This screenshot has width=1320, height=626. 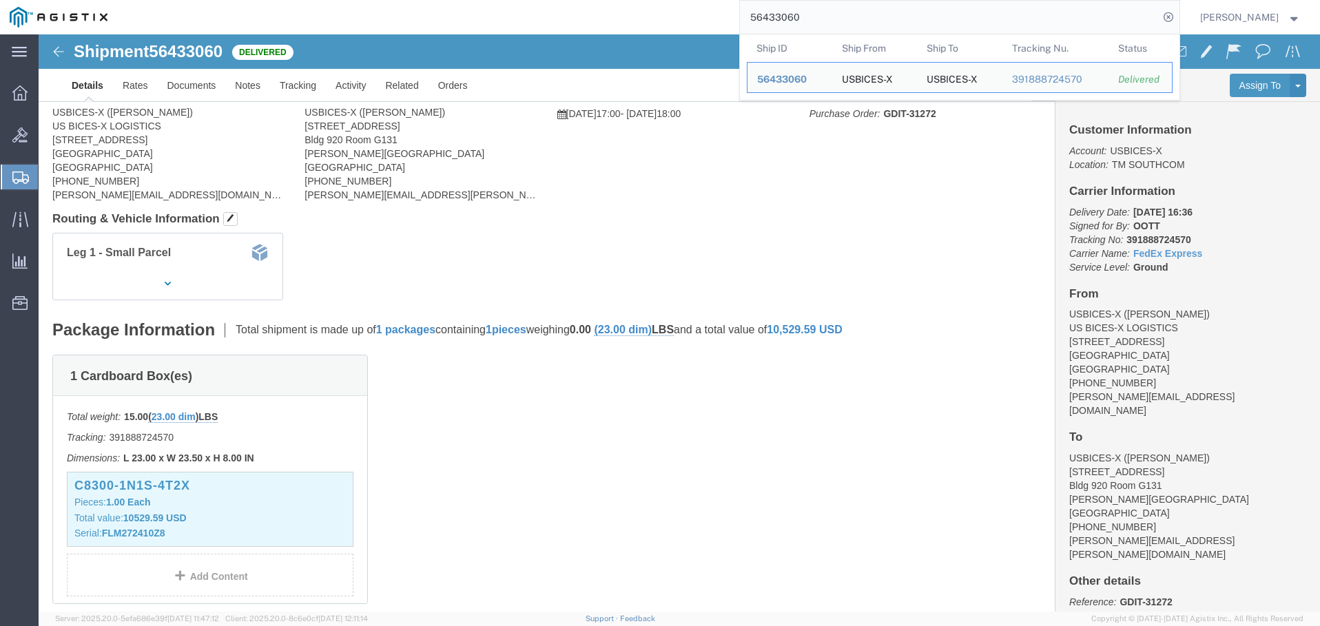 What do you see at coordinates (963, 67) in the screenshot?
I see `table: Search Results` at bounding box center [963, 67].